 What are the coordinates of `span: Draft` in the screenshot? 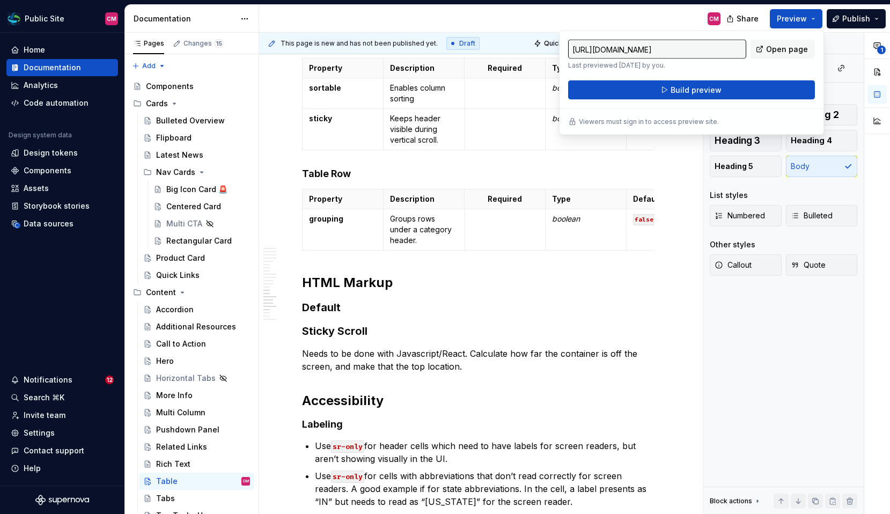 It's located at (467, 43).